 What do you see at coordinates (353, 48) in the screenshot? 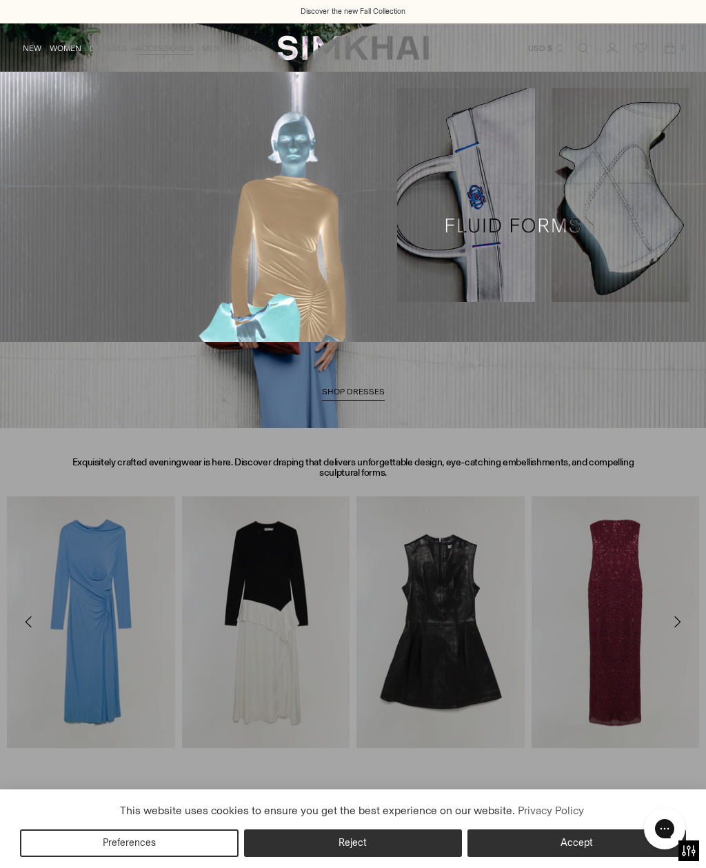
I see `a: SIMKHAI` at bounding box center [353, 48].